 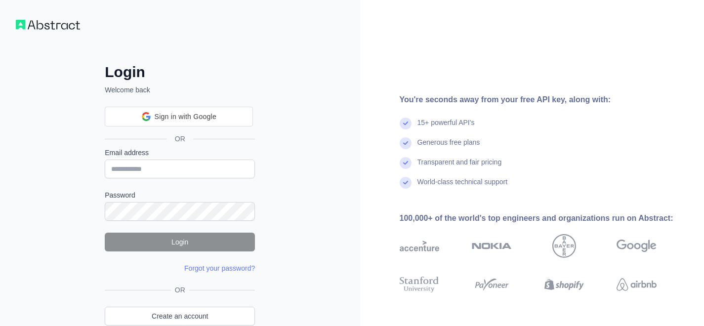 What do you see at coordinates (420, 246) in the screenshot?
I see `img: accenture` at bounding box center [420, 246].